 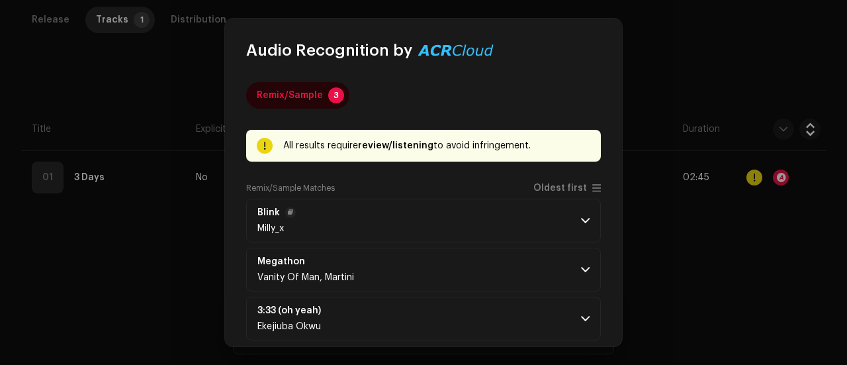 I want to click on strong: Blink, so click(x=269, y=213).